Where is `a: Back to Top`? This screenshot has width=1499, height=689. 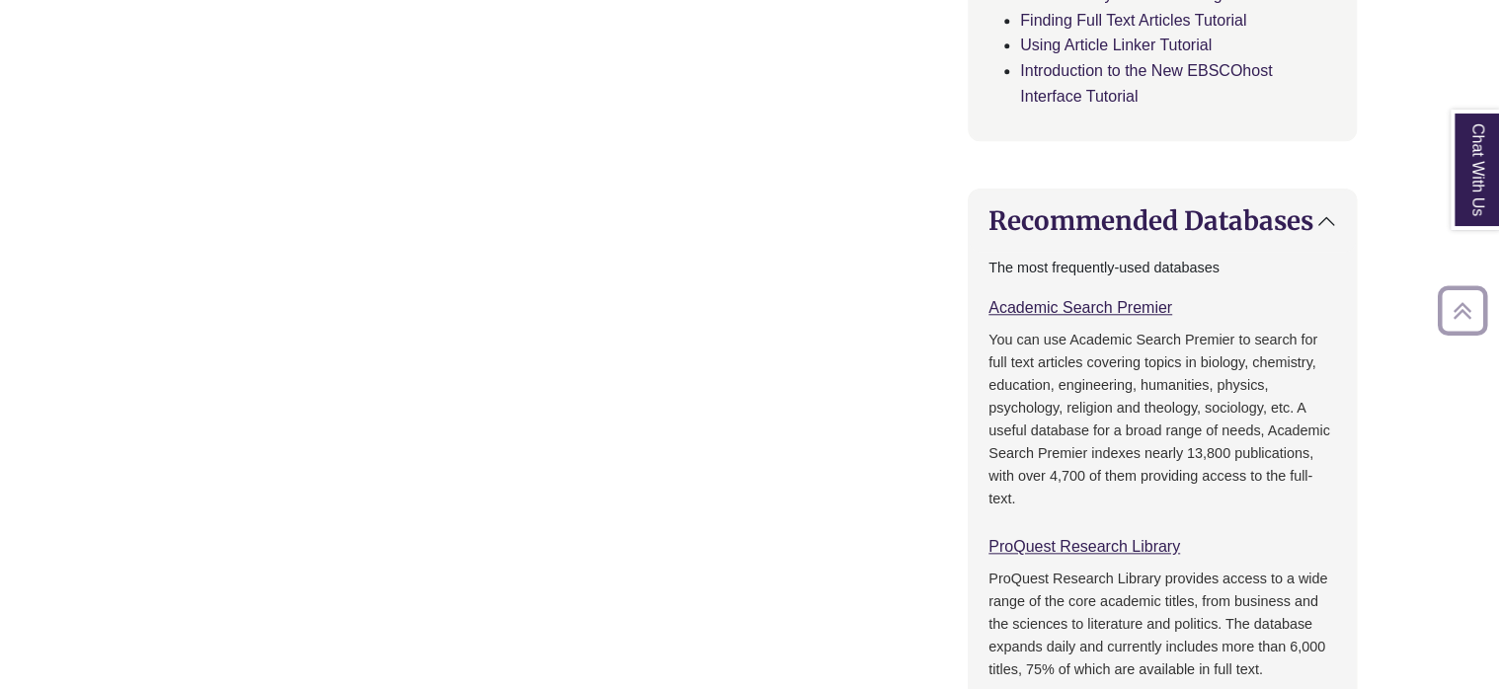
a: Back to Top is located at coordinates (1462, 310).